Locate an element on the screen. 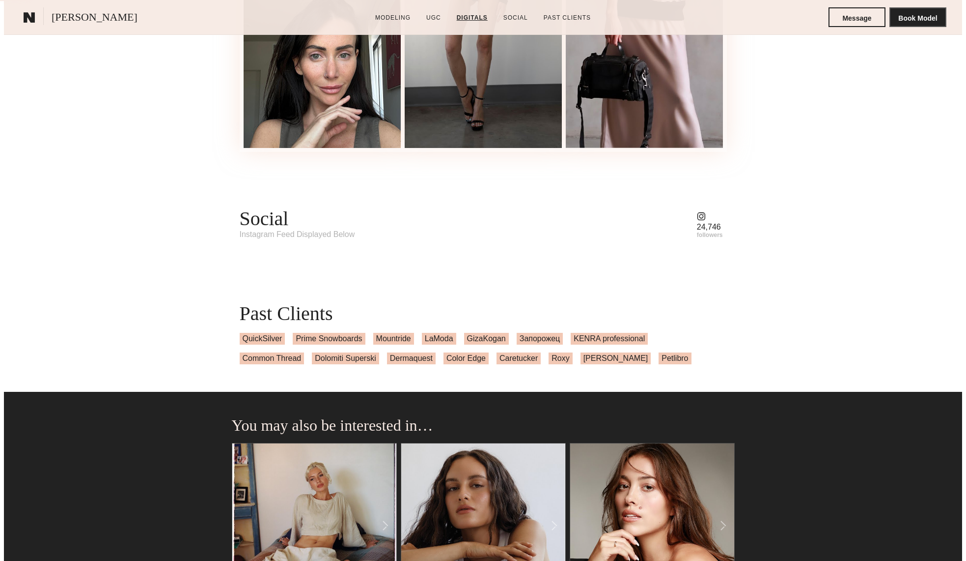 The height and width of the screenshot is (561, 966). button: Book Model is located at coordinates (918, 17).